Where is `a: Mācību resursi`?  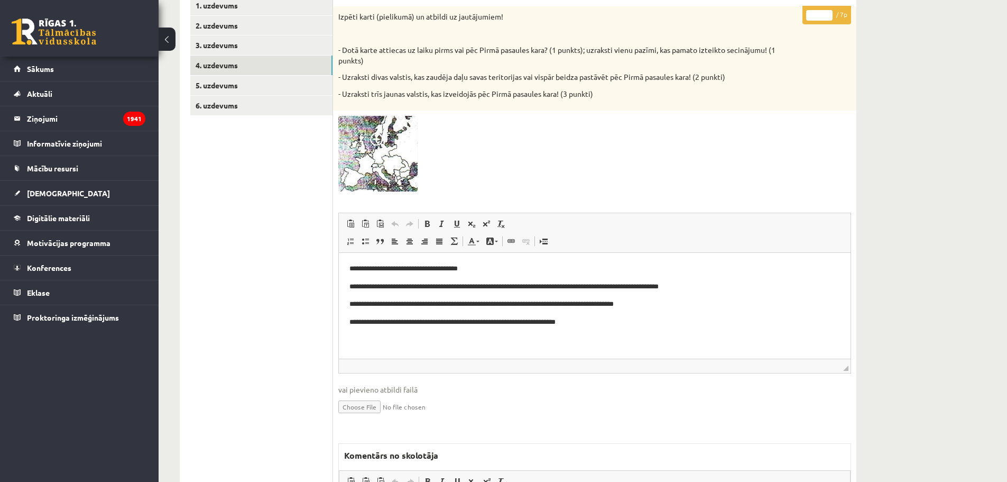 a: Mācību resursi is located at coordinates (79, 168).